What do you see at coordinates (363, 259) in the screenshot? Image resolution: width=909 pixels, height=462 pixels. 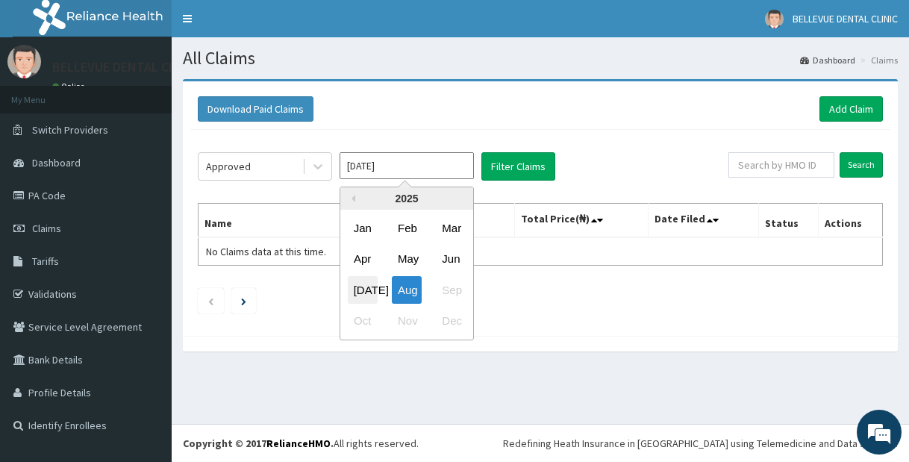 I see `div: Choose April 2025` at bounding box center [363, 259].